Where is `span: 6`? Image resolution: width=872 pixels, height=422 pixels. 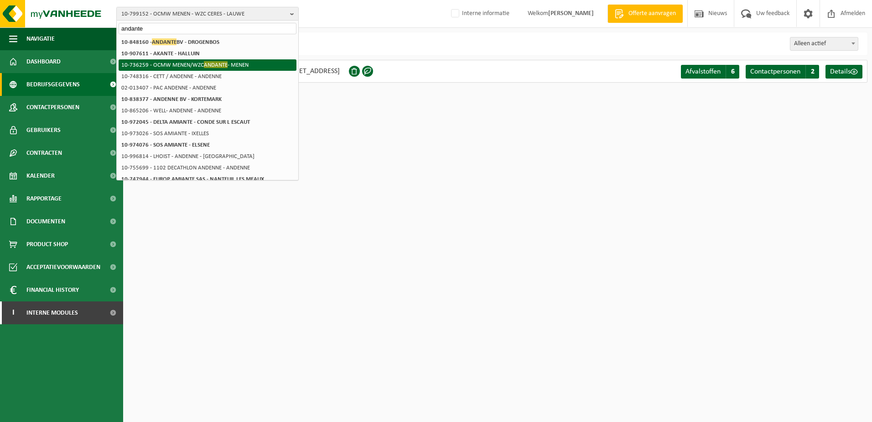 span: 6 is located at coordinates (733, 72).